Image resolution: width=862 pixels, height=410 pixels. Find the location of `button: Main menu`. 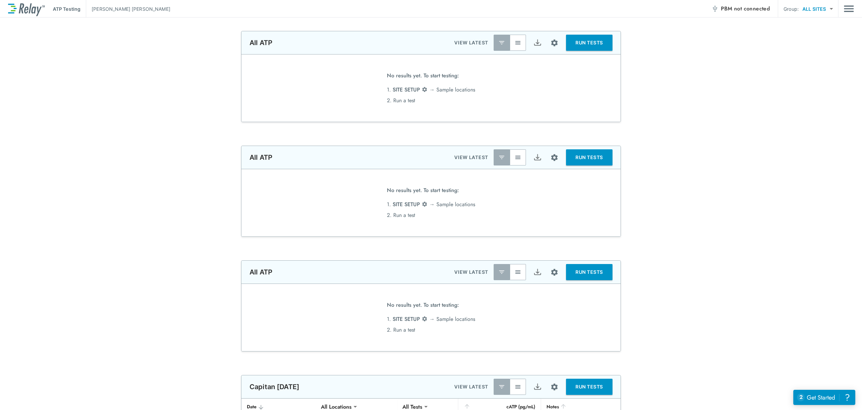

button: Main menu is located at coordinates (849, 9).